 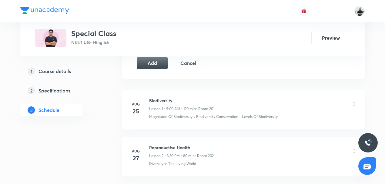 I want to click on a: Company Logo, so click(x=45, y=11).